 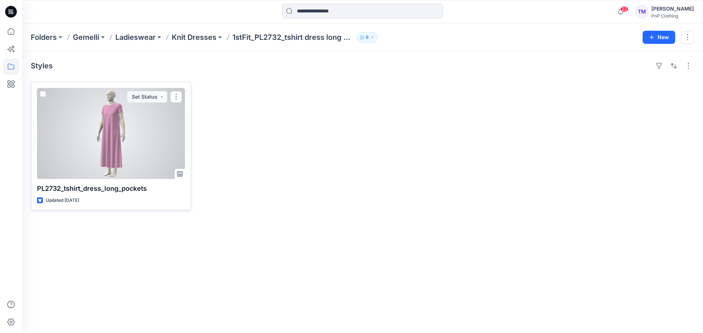 I want to click on div: TM, so click(x=641, y=12).